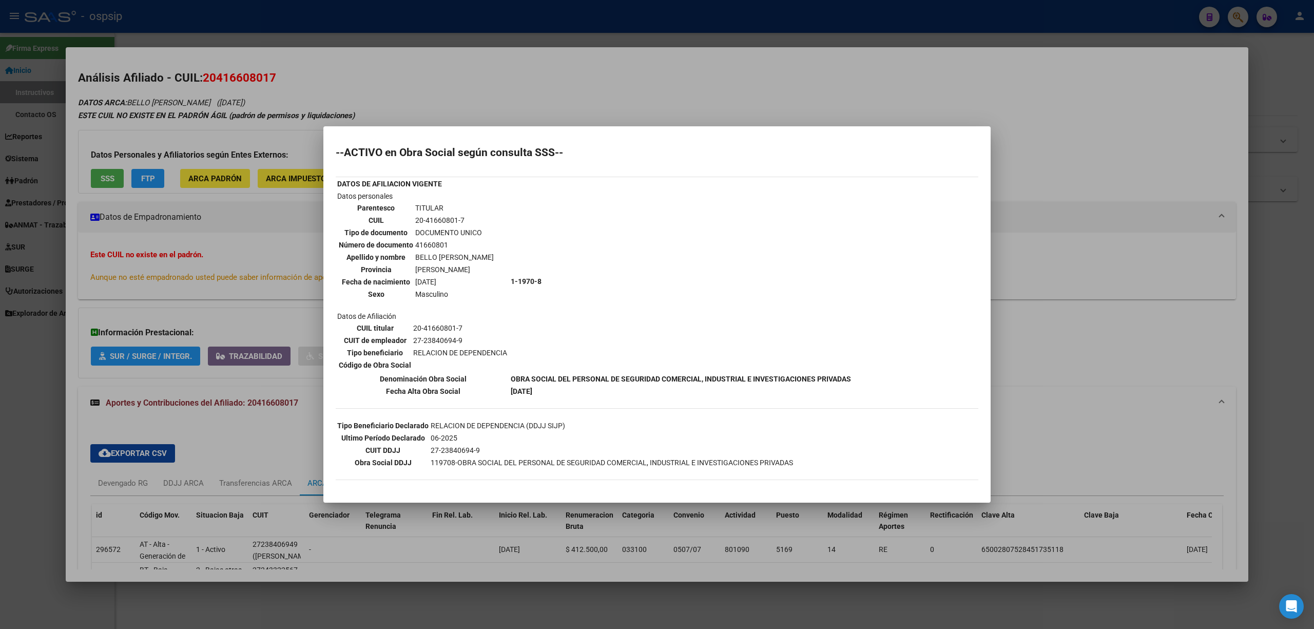 This screenshot has width=1314, height=629. What do you see at coordinates (375, 328) in the screenshot?
I see `th: CUIL titular` at bounding box center [375, 328].